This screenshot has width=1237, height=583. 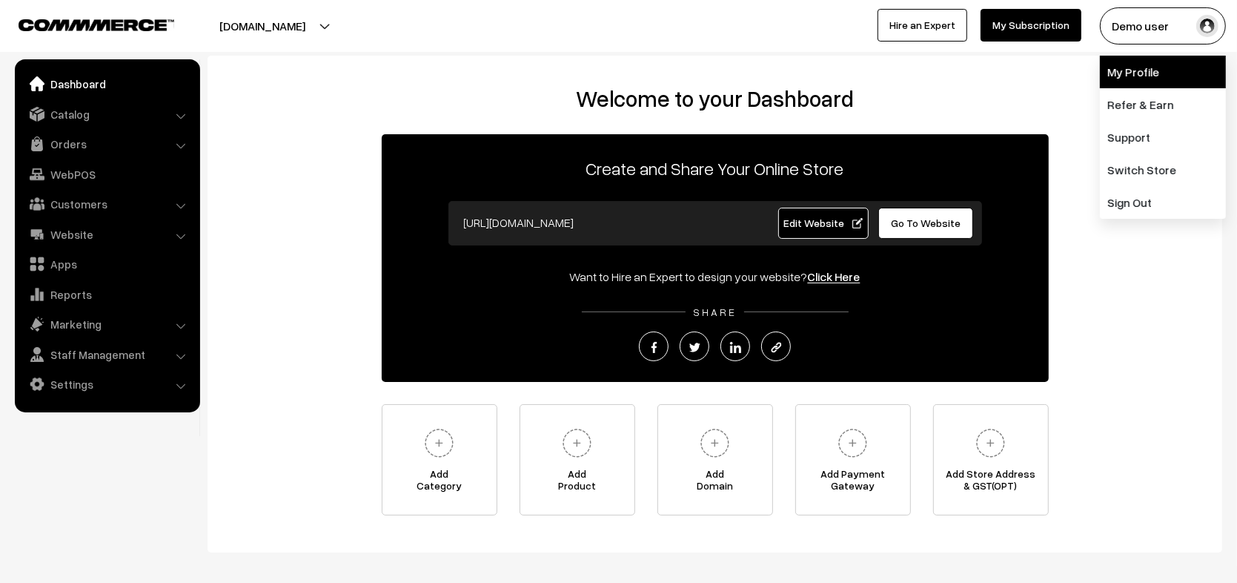 I want to click on a: Customers, so click(x=107, y=204).